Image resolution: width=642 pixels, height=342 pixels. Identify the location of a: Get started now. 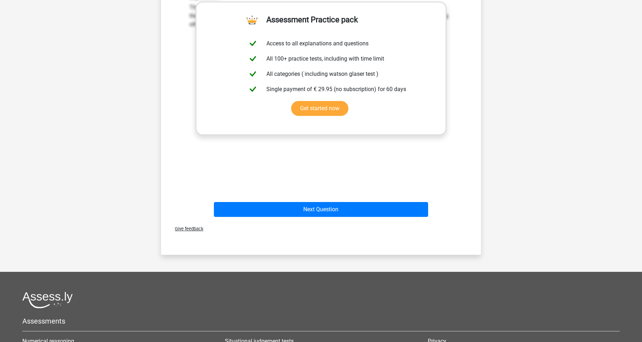
(320, 109).